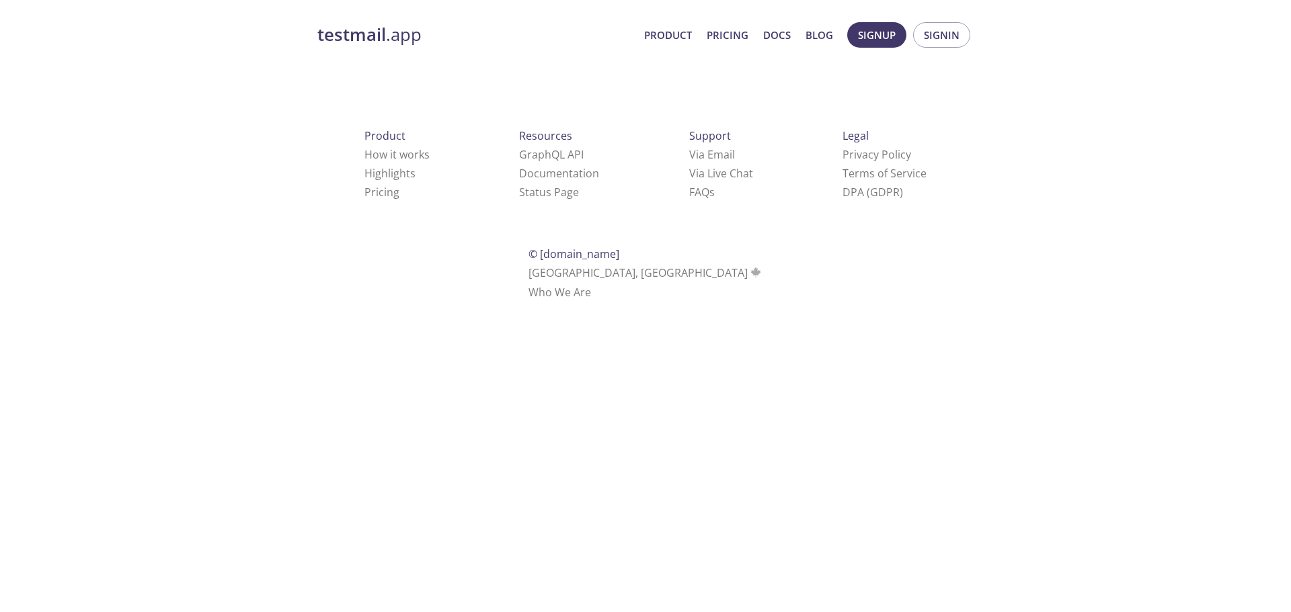  What do you see at coordinates (712, 192) in the screenshot?
I see `span: s` at bounding box center [712, 192].